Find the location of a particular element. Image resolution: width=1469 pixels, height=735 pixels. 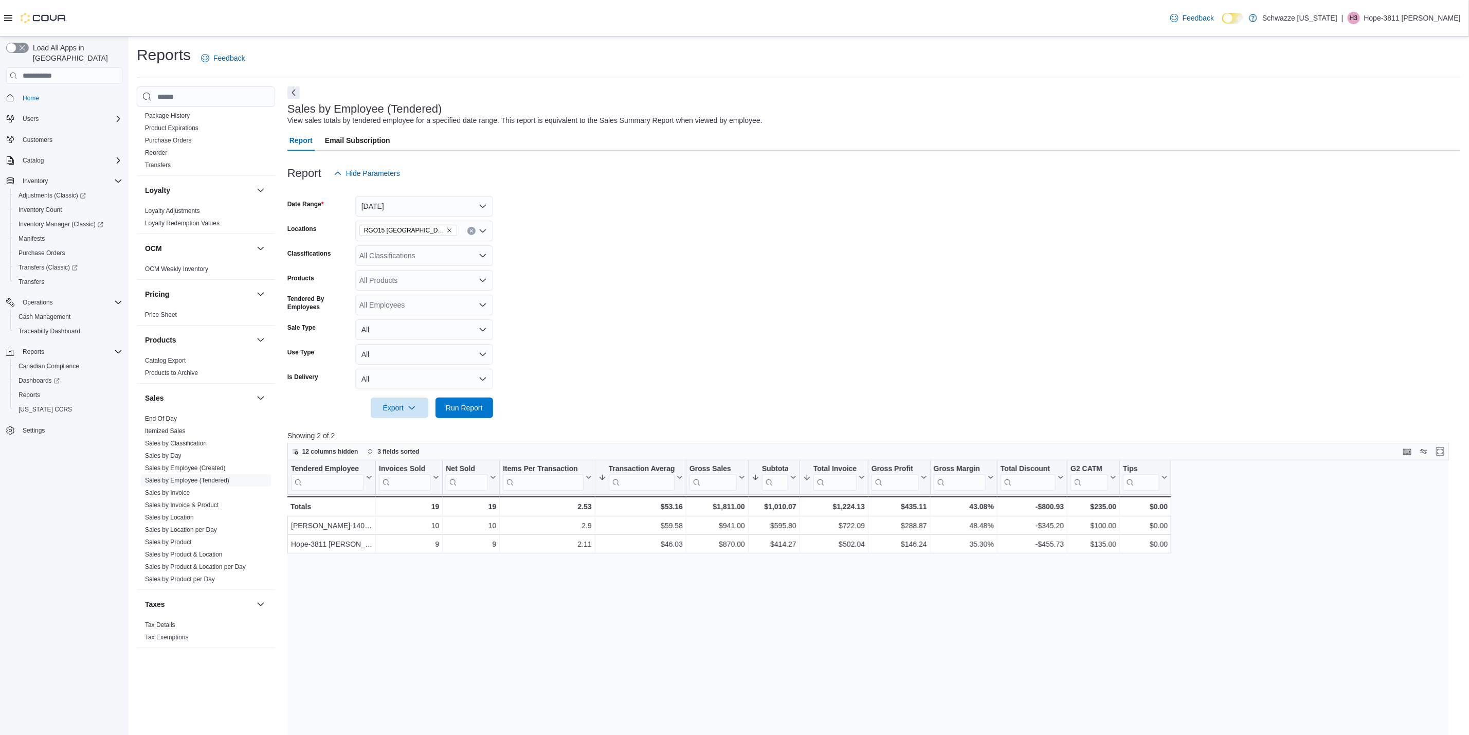

div: $0.00 is located at coordinates (1145, 507).